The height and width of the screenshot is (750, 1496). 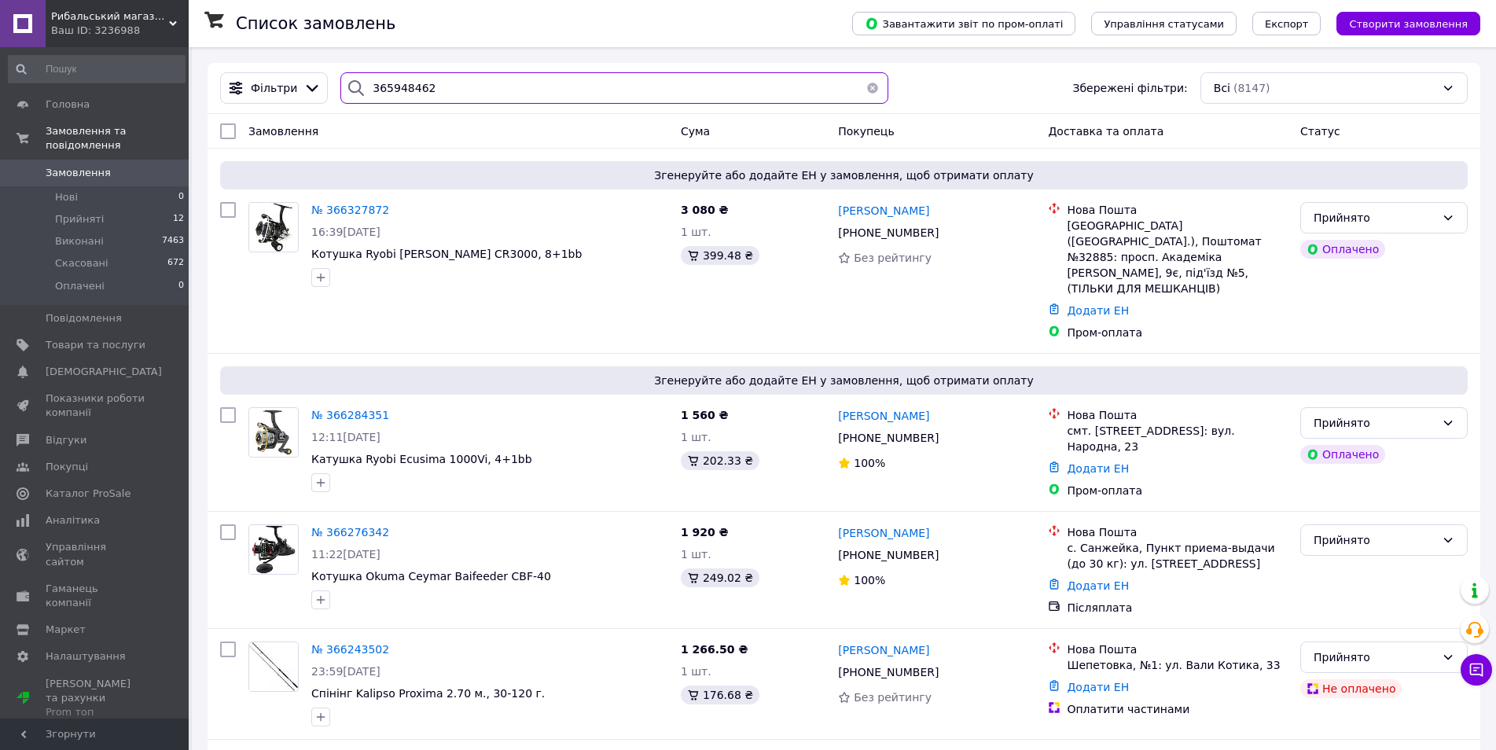 I want to click on a: № 366243502, so click(x=350, y=649).